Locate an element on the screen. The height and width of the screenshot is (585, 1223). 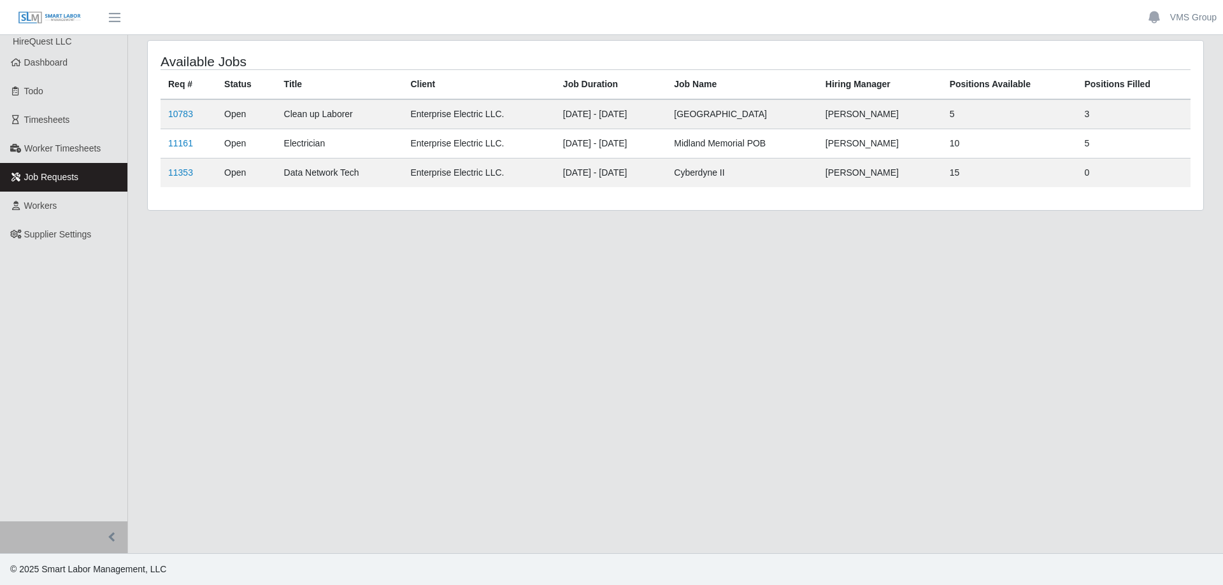
a: 11161 is located at coordinates (180, 143).